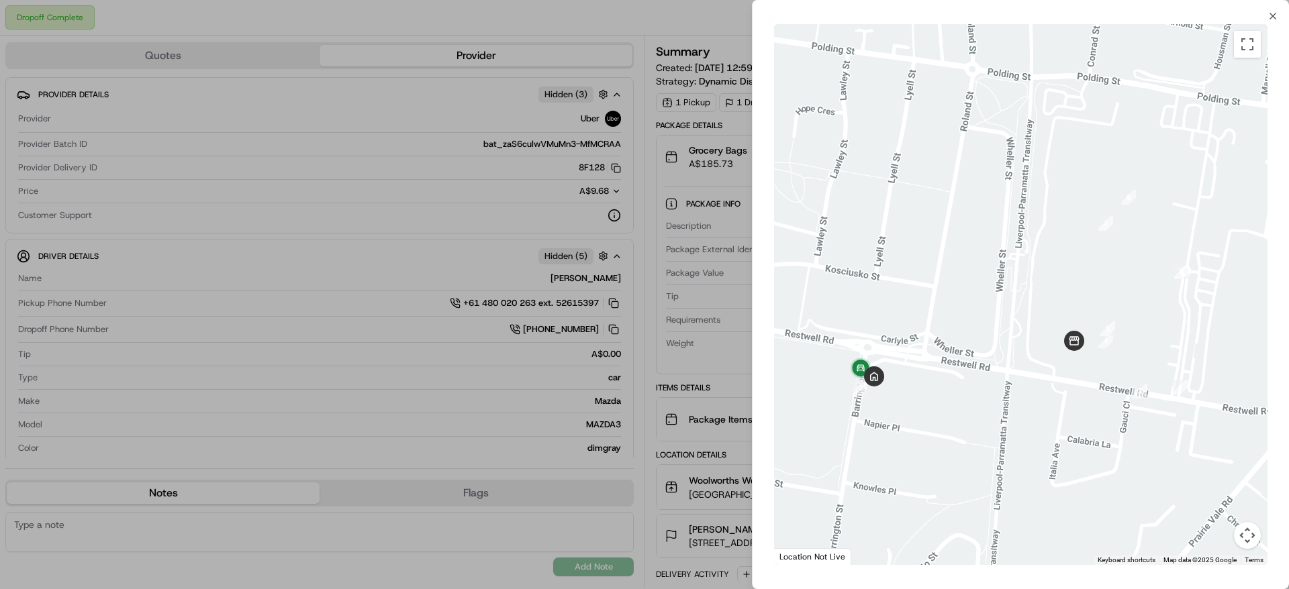  Describe the element at coordinates (860, 389) in the screenshot. I see `div: 9` at that location.